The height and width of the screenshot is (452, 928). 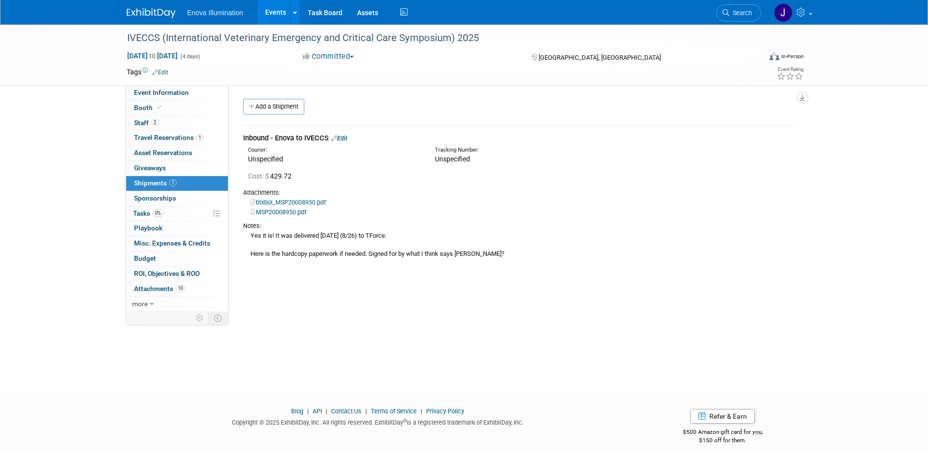 What do you see at coordinates (177, 183) in the screenshot?
I see `a: Shipments1` at bounding box center [177, 183].